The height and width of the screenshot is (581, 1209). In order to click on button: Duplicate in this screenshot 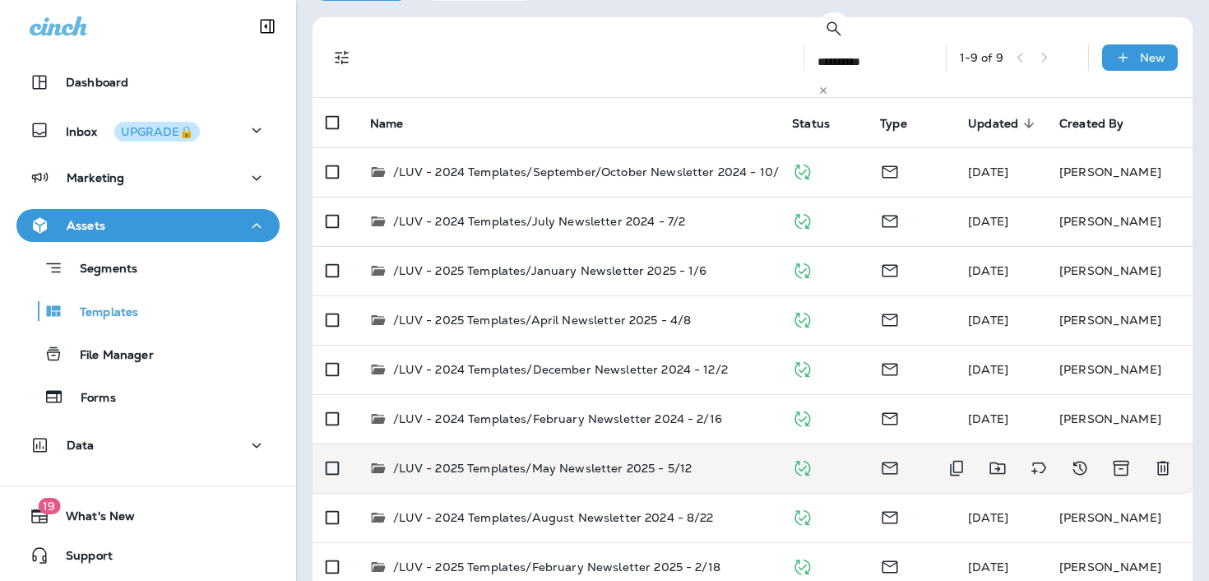, I will do `click(956, 468)`.